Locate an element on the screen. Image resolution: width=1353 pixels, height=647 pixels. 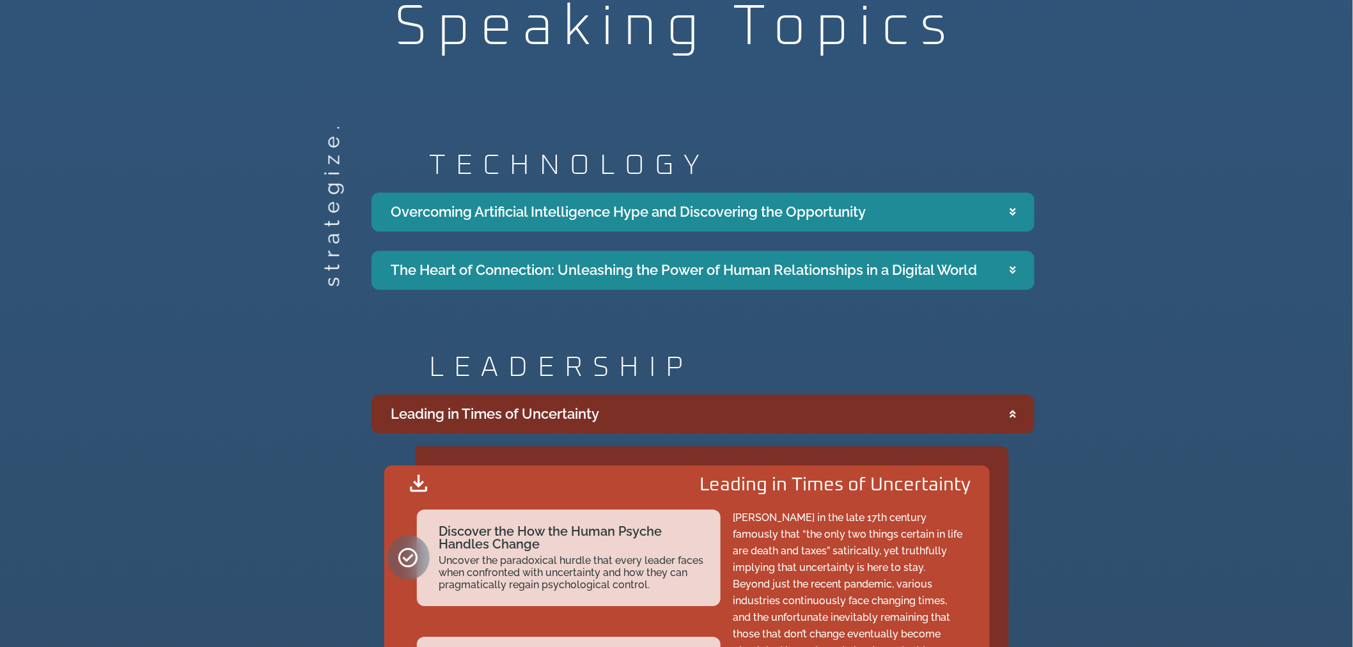
h2: strategize. is located at coordinates (333, 276).